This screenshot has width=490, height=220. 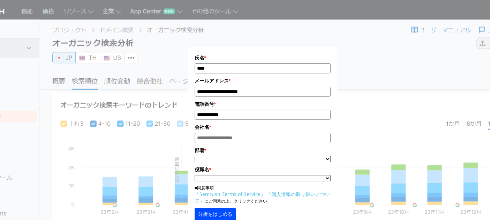 What do you see at coordinates (262, 104) in the screenshot?
I see `label: 電話番号` at bounding box center [262, 104].